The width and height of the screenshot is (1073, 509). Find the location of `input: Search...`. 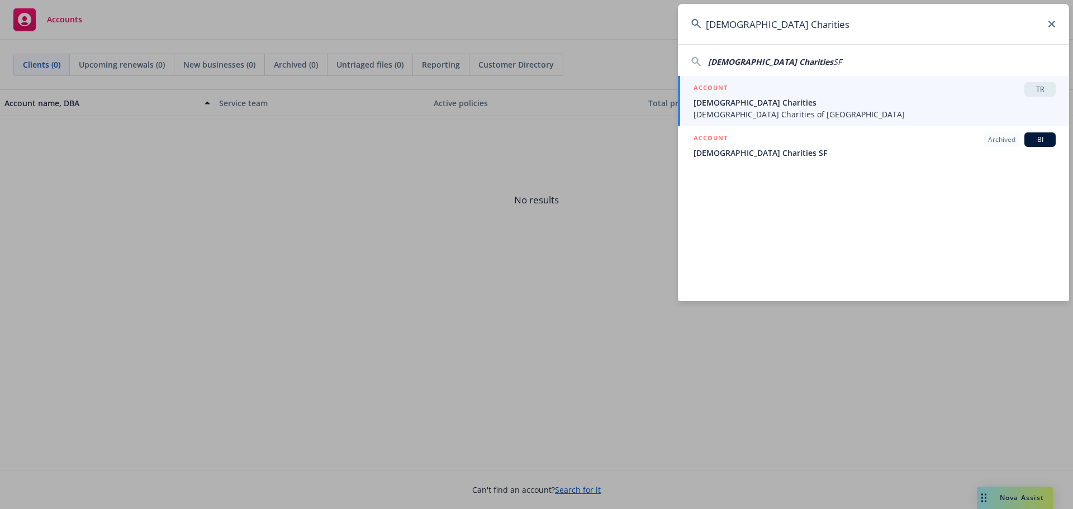

input: Search... is located at coordinates (873, 24).